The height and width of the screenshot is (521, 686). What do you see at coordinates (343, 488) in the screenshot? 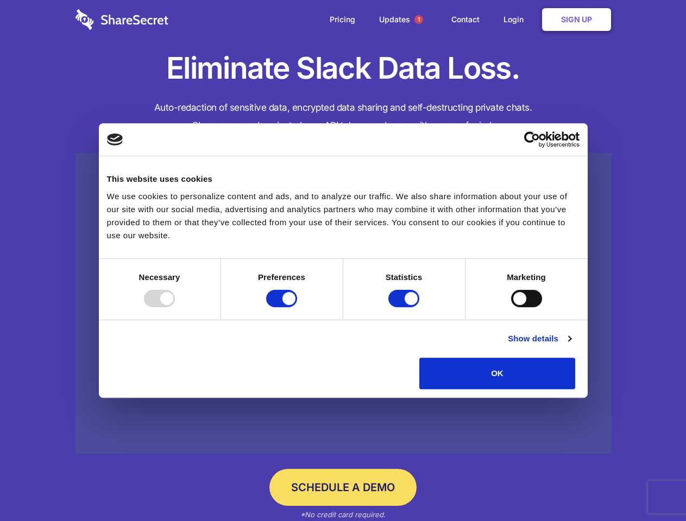
I see `a: Schedule a Demo` at bounding box center [343, 488].